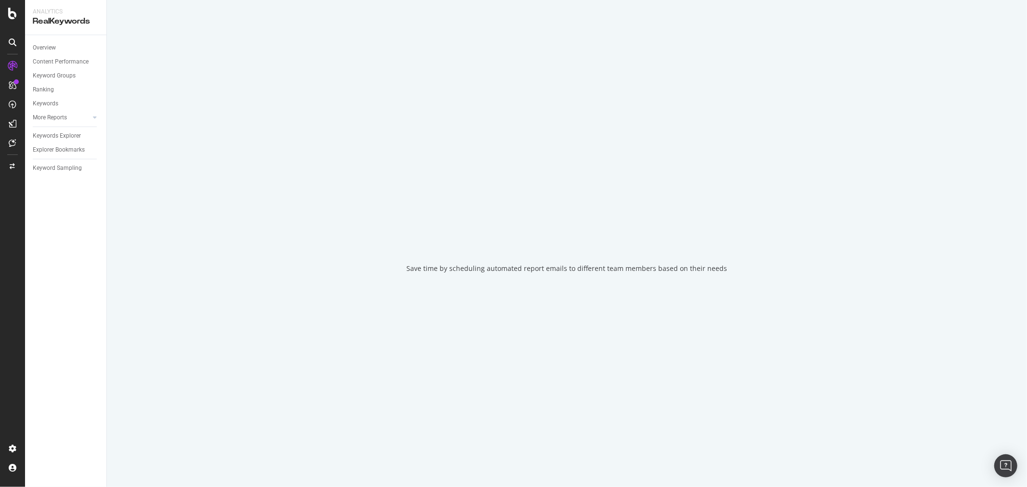  I want to click on a: Overview, so click(66, 48).